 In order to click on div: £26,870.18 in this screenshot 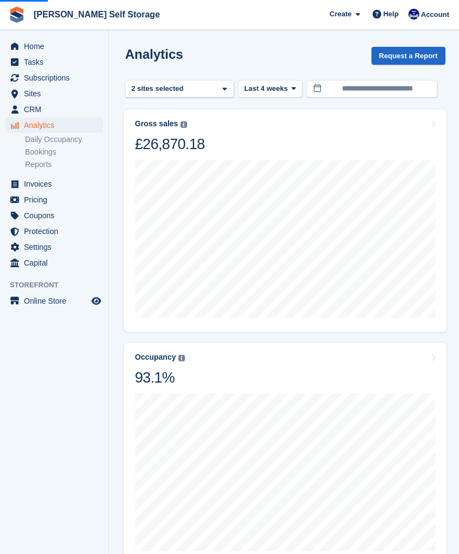, I will do `click(170, 144)`.